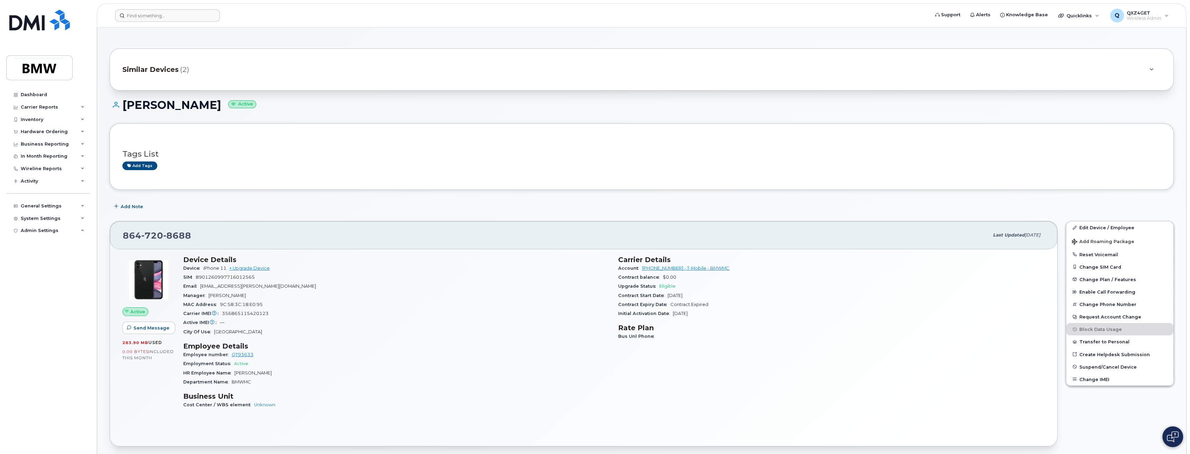 Image resolution: width=1190 pixels, height=454 pixels. Describe the element at coordinates (1120, 329) in the screenshot. I see `button: Block Data Usage` at that location.